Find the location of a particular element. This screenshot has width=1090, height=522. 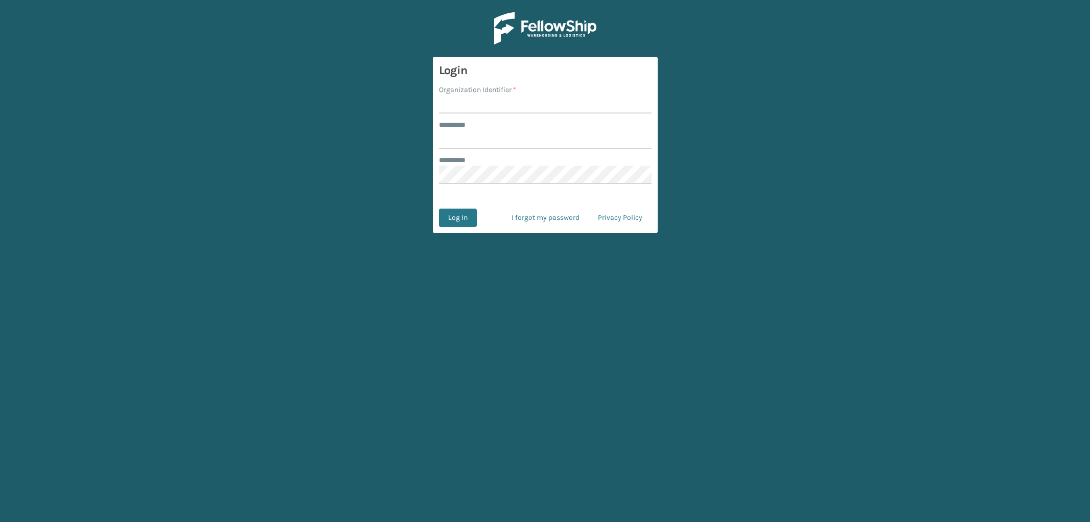

a: I forgot my password is located at coordinates (545, 218).